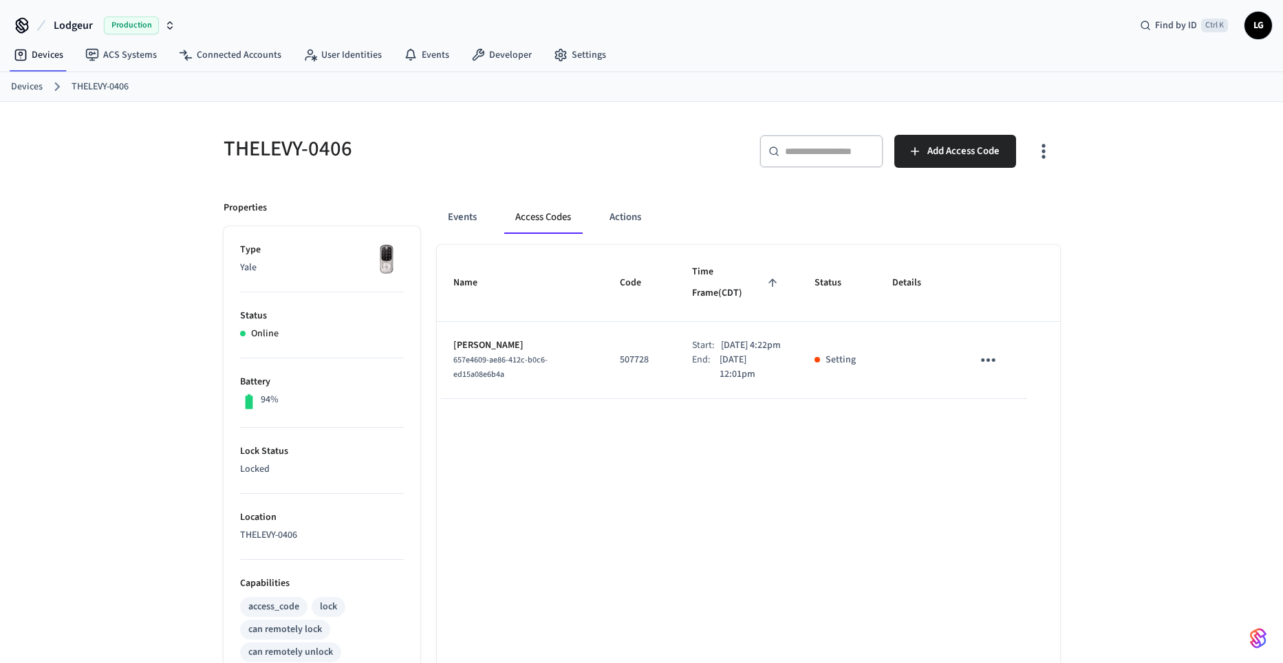 Image resolution: width=1283 pixels, height=663 pixels. I want to click on button: Events, so click(462, 217).